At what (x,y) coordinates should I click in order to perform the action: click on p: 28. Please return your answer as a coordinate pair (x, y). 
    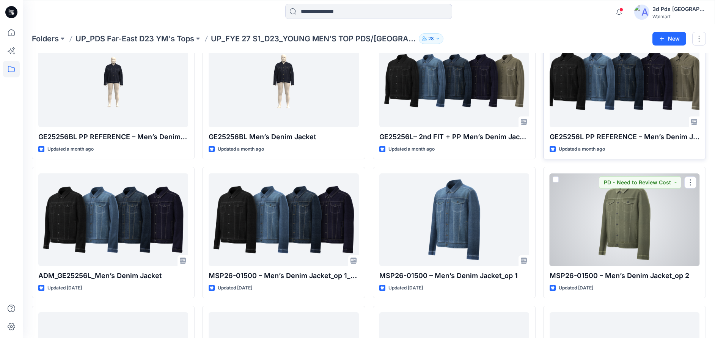
    Looking at the image, I should click on (431, 39).